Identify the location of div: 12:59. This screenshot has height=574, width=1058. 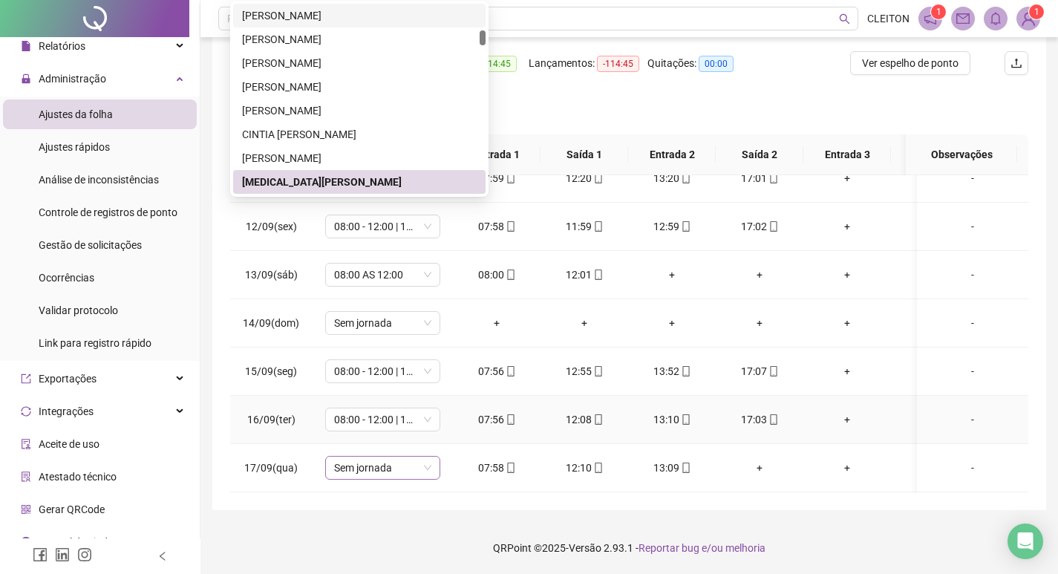
(672, 226).